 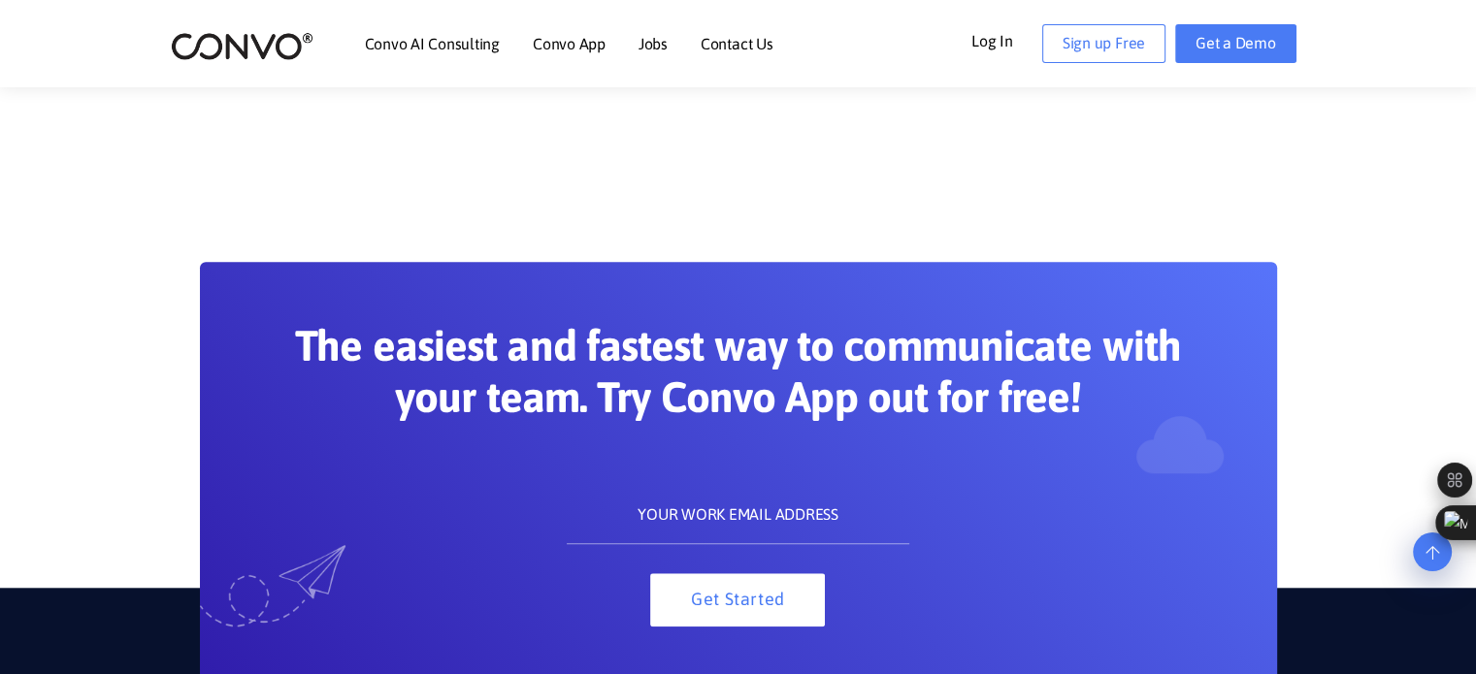 I want to click on a: Get a Demo, so click(x=1235, y=44).